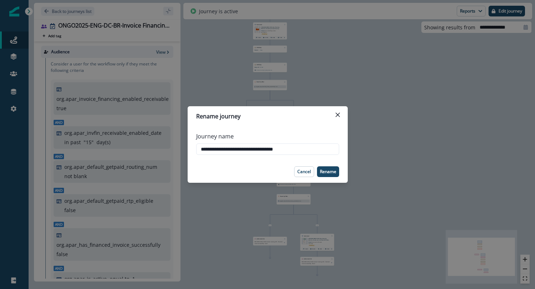  I want to click on p: Rename journey, so click(219, 116).